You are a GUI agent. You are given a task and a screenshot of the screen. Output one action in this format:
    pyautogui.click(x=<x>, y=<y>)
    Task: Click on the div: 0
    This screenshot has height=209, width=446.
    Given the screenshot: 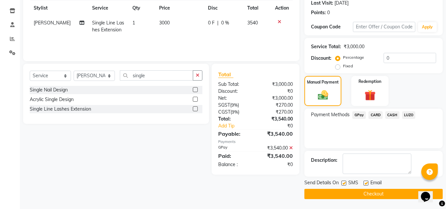 What is the action you would take?
    pyautogui.click(x=328, y=13)
    